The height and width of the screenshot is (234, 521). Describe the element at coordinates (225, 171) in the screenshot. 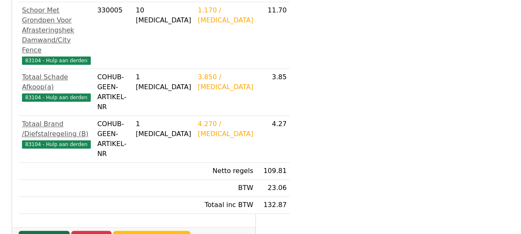

I see `td: Netto regels` at that location.